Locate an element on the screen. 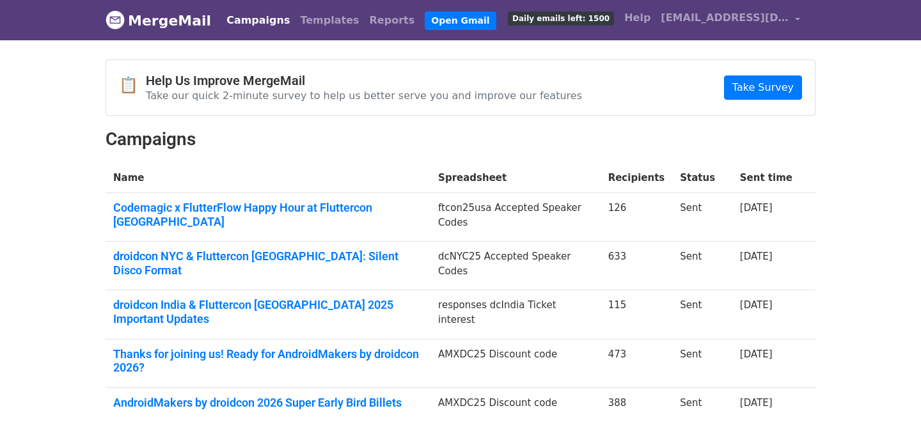  h4: Help Us Improve MergeMail is located at coordinates (364, 81).